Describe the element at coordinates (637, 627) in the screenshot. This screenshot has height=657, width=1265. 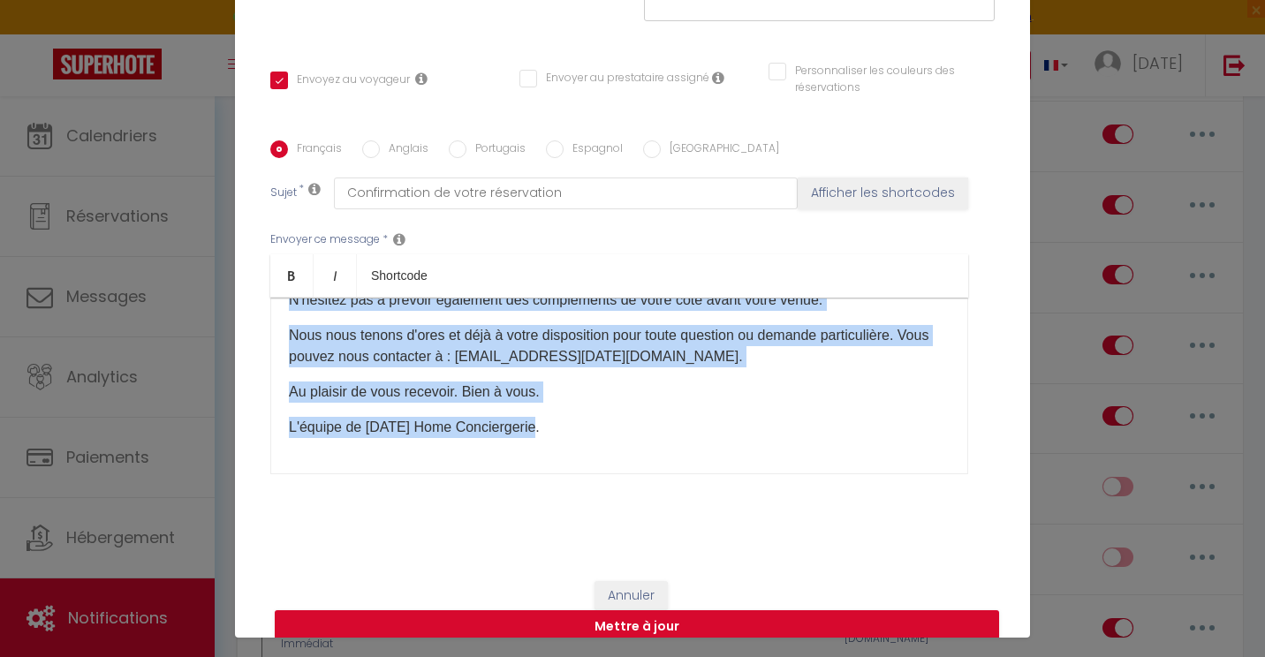
I see `button: Mettre à jour` at that location.